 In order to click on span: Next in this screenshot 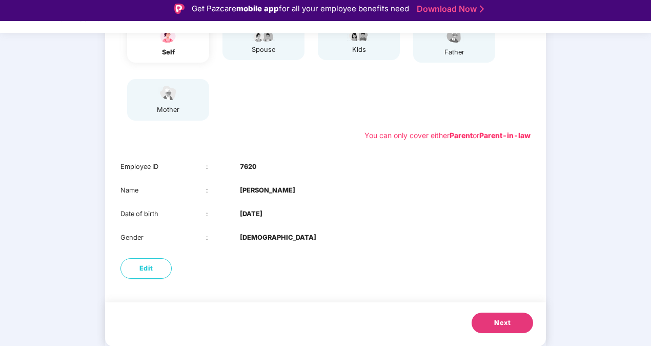, I will do `click(503, 323)`.